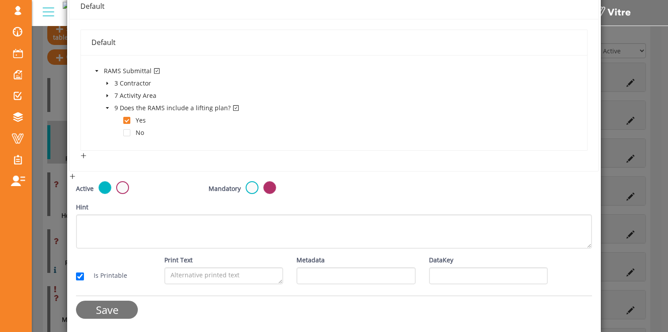 The image size is (668, 332). I want to click on label: Hint, so click(82, 208).